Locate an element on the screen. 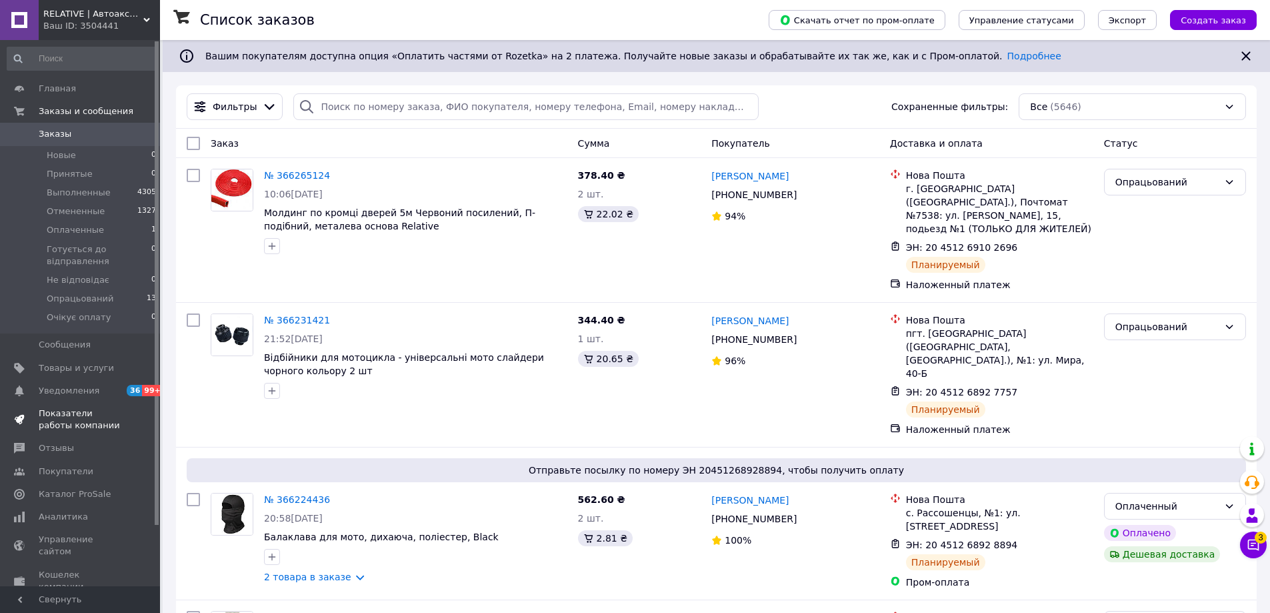 This screenshot has width=1270, height=613. span: Статус is located at coordinates (1121, 143).